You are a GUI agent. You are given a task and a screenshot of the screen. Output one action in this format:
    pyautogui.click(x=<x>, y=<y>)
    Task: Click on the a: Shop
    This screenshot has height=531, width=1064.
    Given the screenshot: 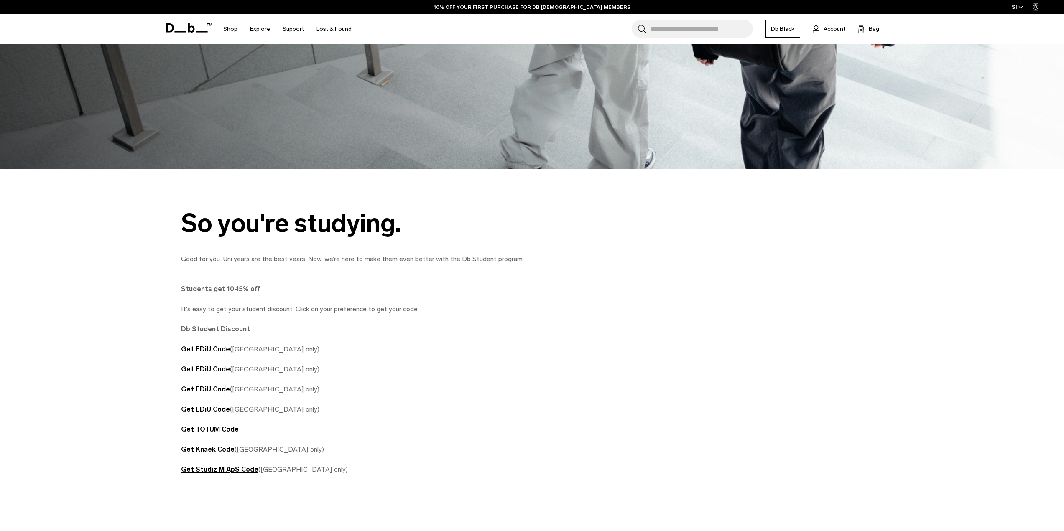 What is the action you would take?
    pyautogui.click(x=230, y=29)
    